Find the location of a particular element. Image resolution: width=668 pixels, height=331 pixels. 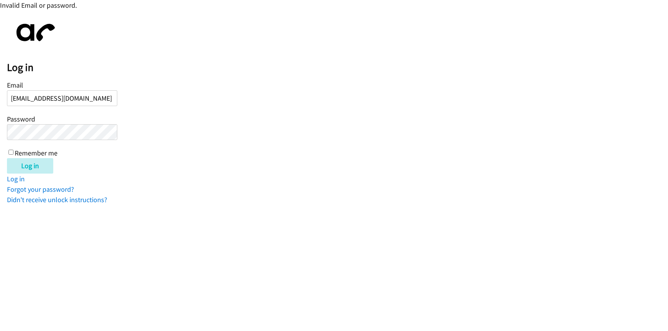

label: Email is located at coordinates (15, 85).